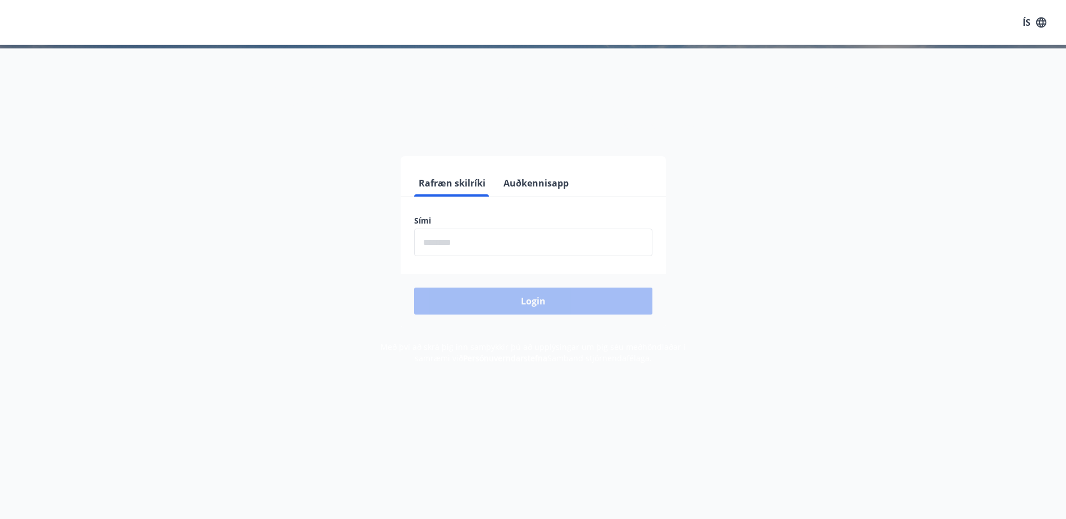  What do you see at coordinates (533, 221) in the screenshot?
I see `label: Sími` at bounding box center [533, 221].